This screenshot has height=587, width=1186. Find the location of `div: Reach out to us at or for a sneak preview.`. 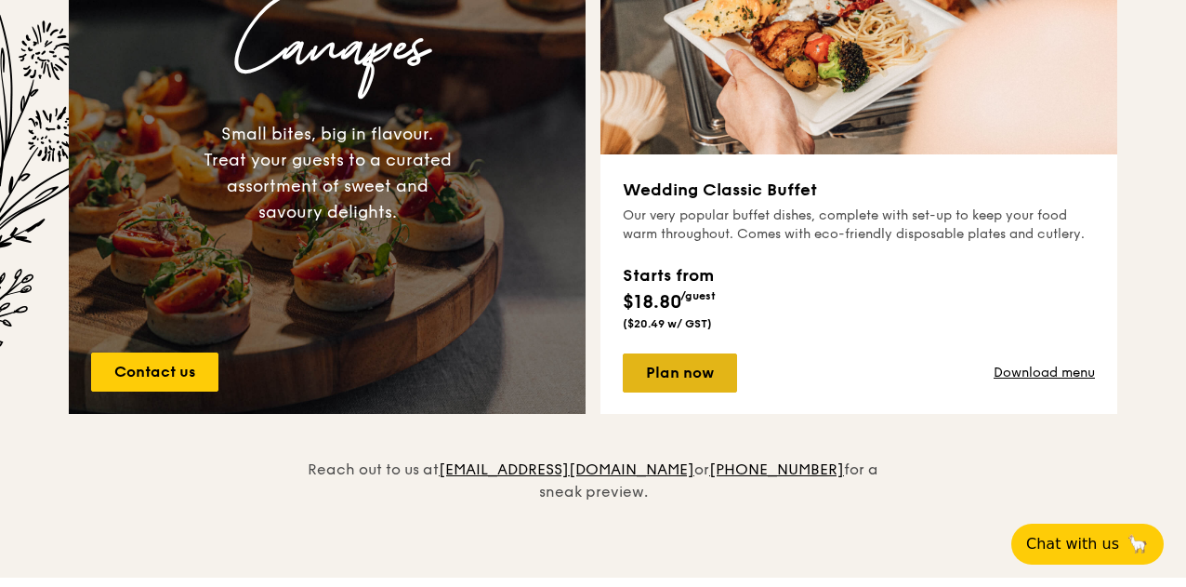

div: Reach out to us at or for a sneak preview. is located at coordinates (593, 458).